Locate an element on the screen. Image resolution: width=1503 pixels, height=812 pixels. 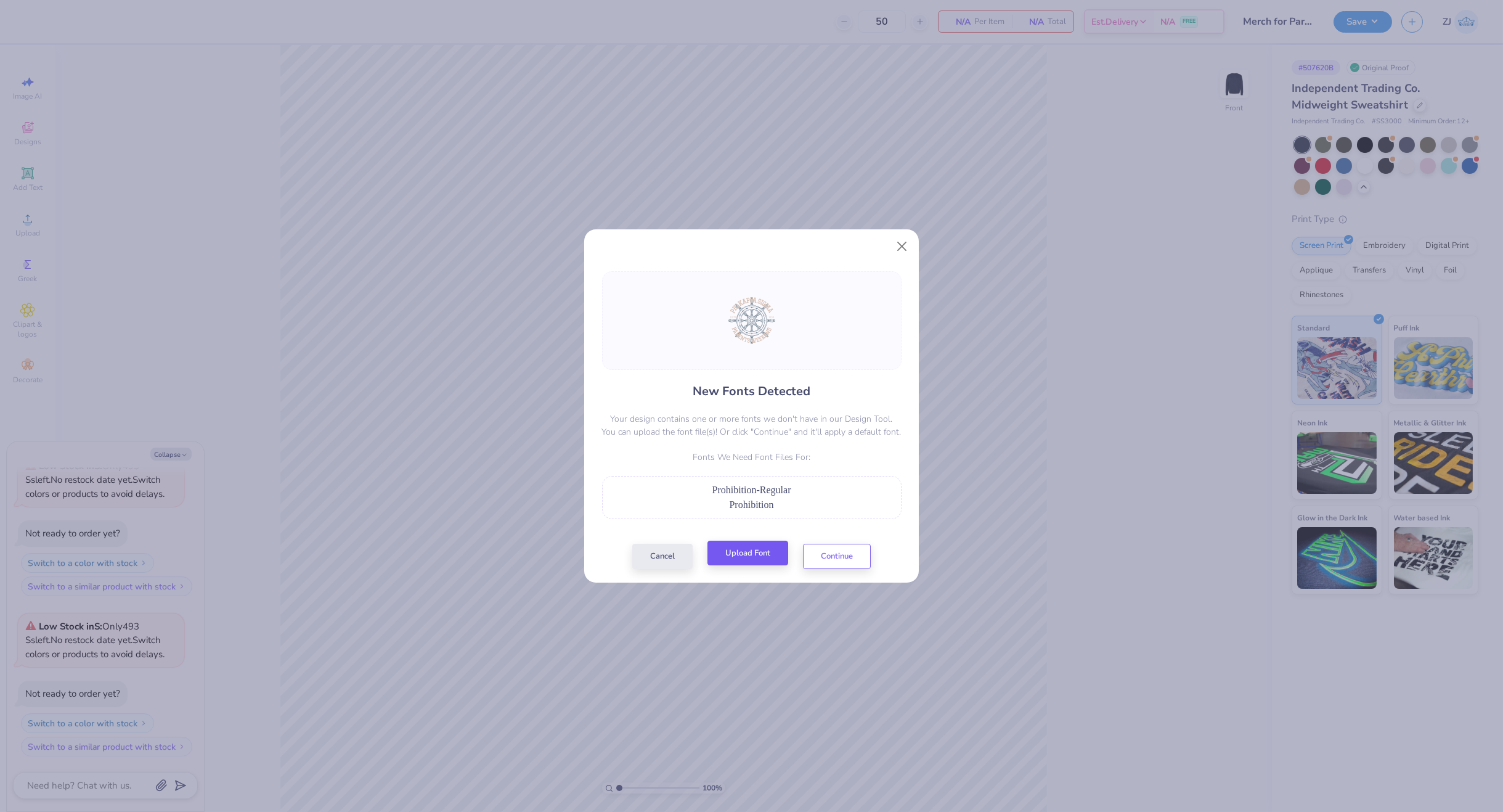
p: Your design contains one or more fonts we don't have in our Design Tool. You can upload the font ... is located at coordinates (752, 425).